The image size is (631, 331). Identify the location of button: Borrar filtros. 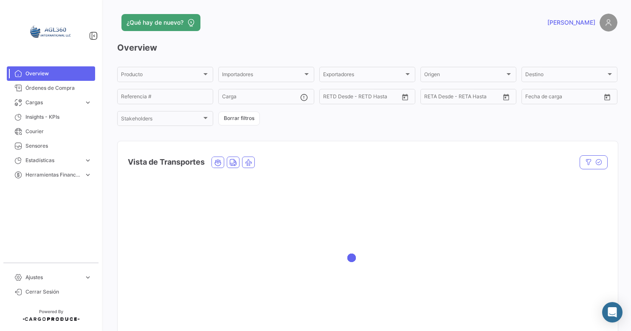
(239, 118).